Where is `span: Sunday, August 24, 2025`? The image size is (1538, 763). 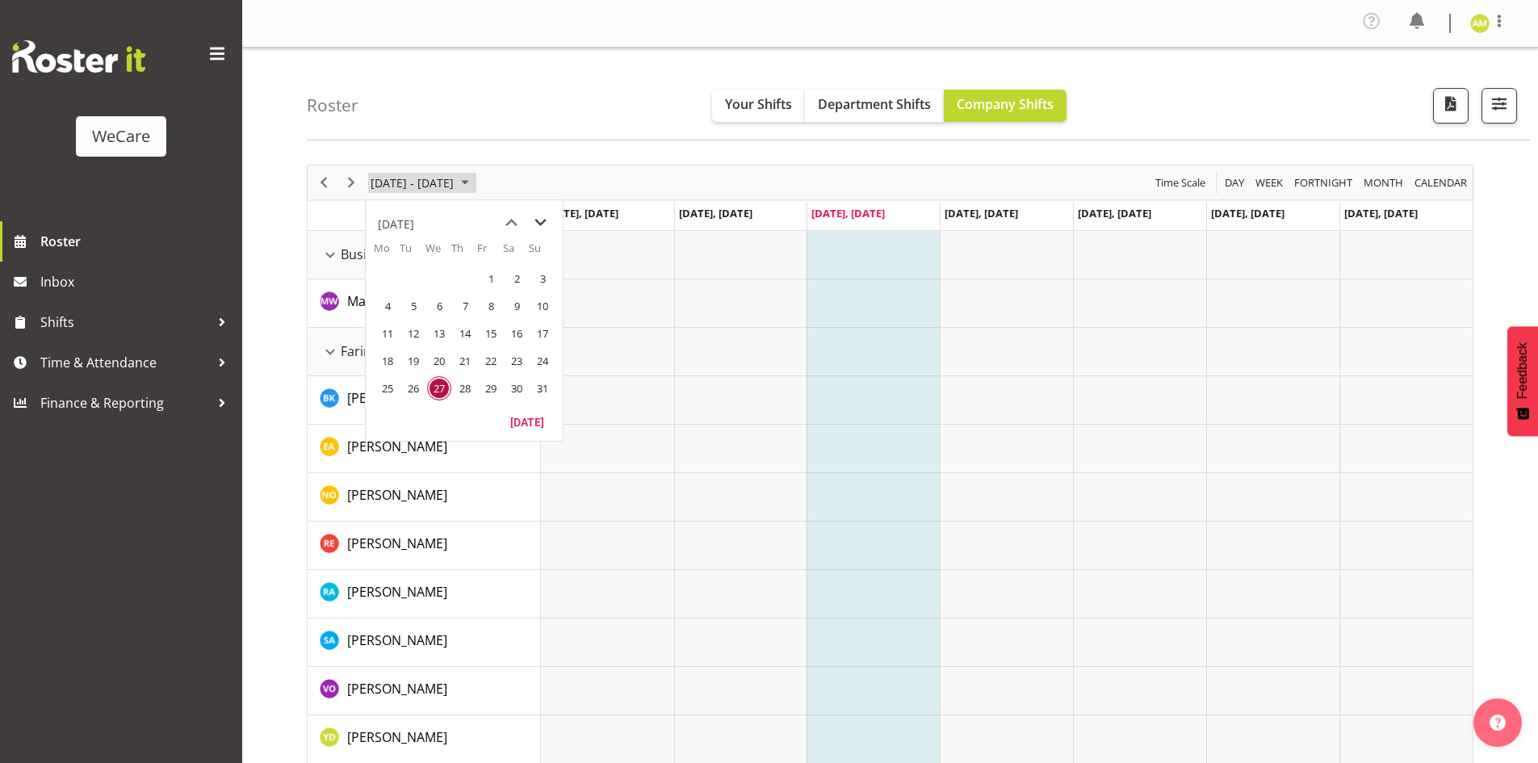 span: Sunday, August 24, 2025 is located at coordinates (543, 361).